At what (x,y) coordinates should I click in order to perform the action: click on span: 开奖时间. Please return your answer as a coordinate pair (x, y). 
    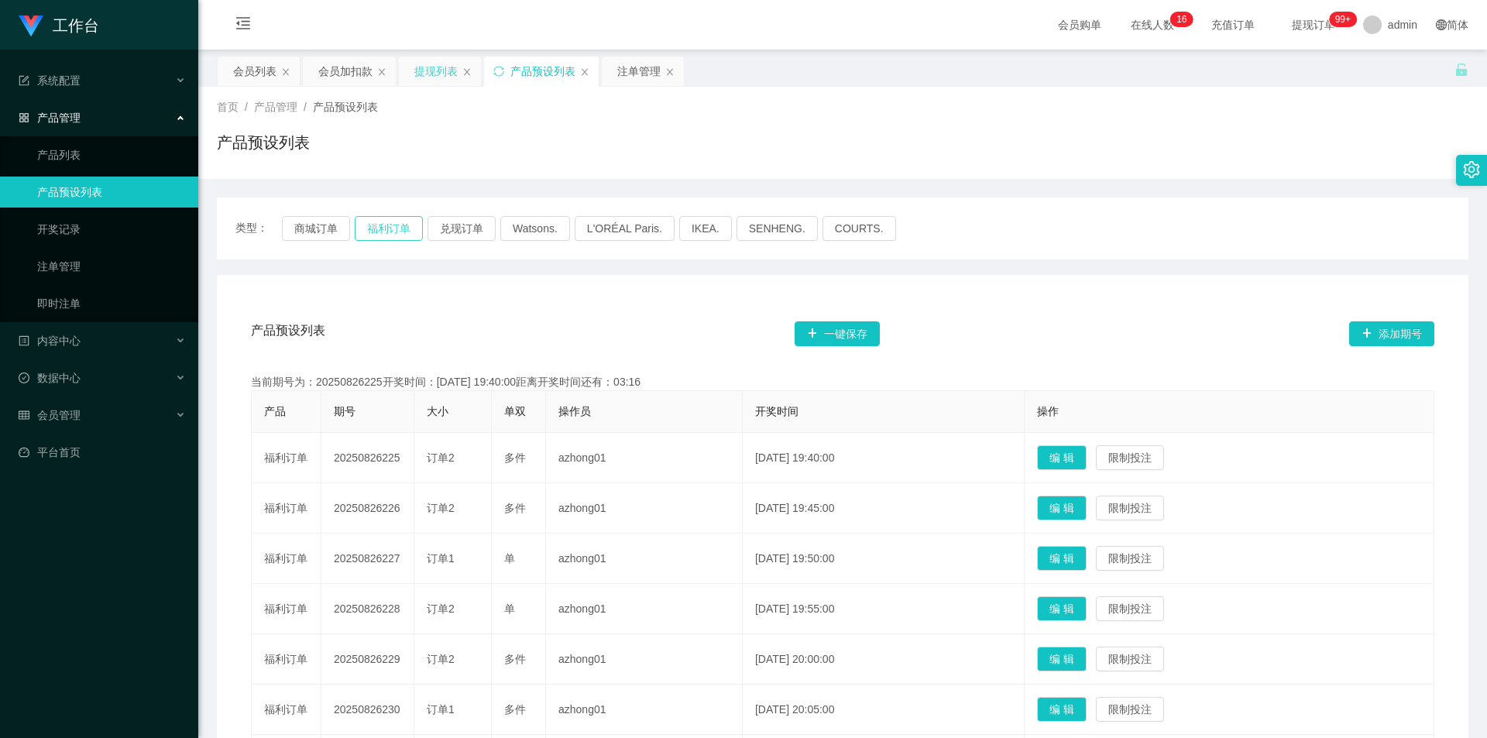
    Looking at the image, I should click on (777, 411).